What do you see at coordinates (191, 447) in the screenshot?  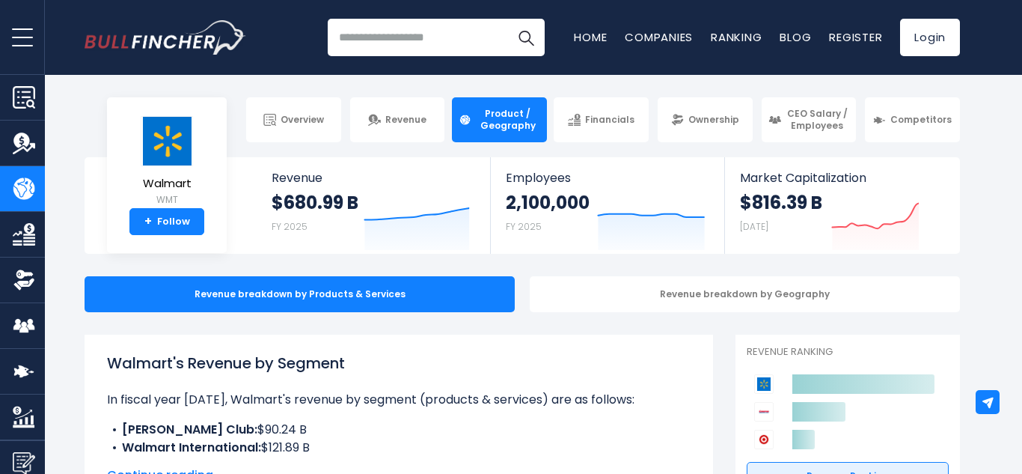 I see `b: Walmart International:` at bounding box center [191, 447].